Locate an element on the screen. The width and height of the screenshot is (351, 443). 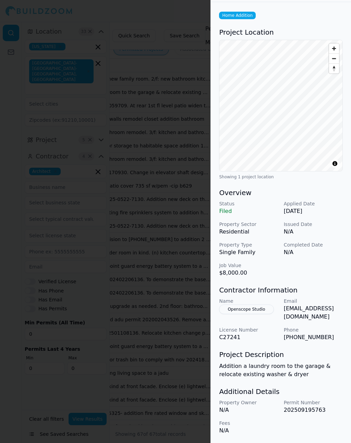
button: Reset bearing to north is located at coordinates (334, 68).